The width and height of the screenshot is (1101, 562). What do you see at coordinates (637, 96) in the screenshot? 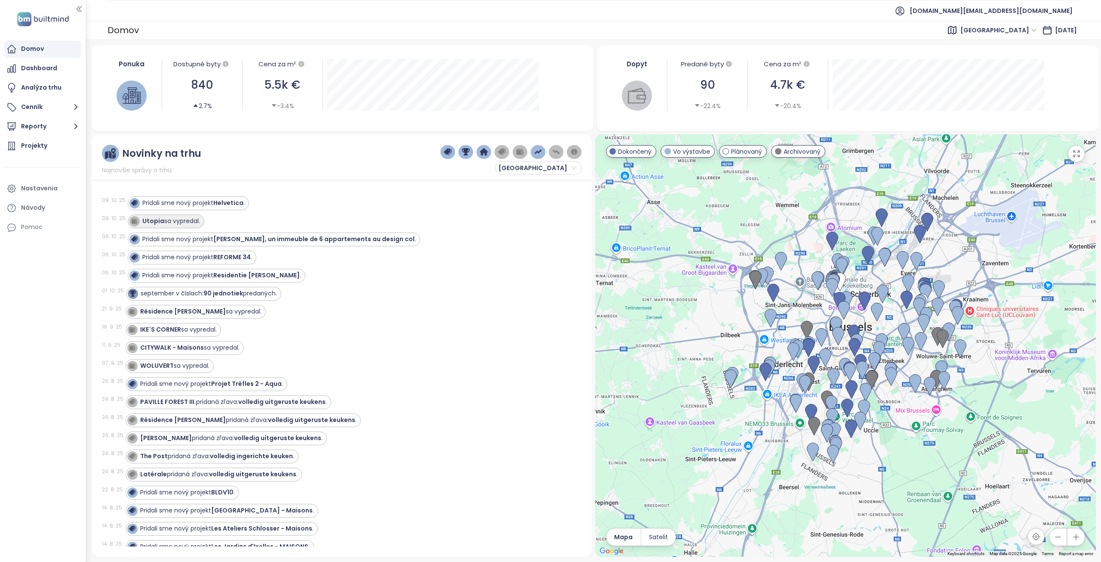
I see `img: wallet` at bounding box center [637, 96].